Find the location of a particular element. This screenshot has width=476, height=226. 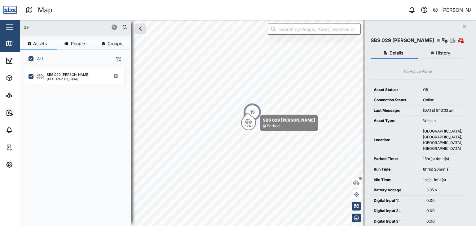

div: Location: is located at coordinates (395, 140).